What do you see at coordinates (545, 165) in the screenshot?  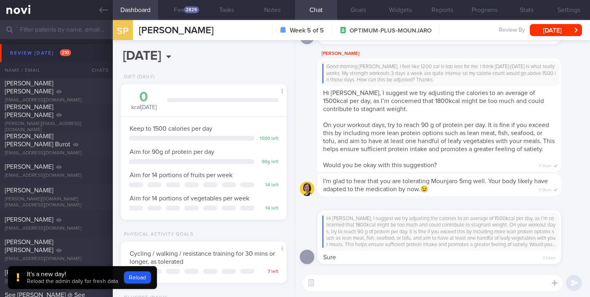 I see `span: 11:36am` at bounding box center [545, 165].